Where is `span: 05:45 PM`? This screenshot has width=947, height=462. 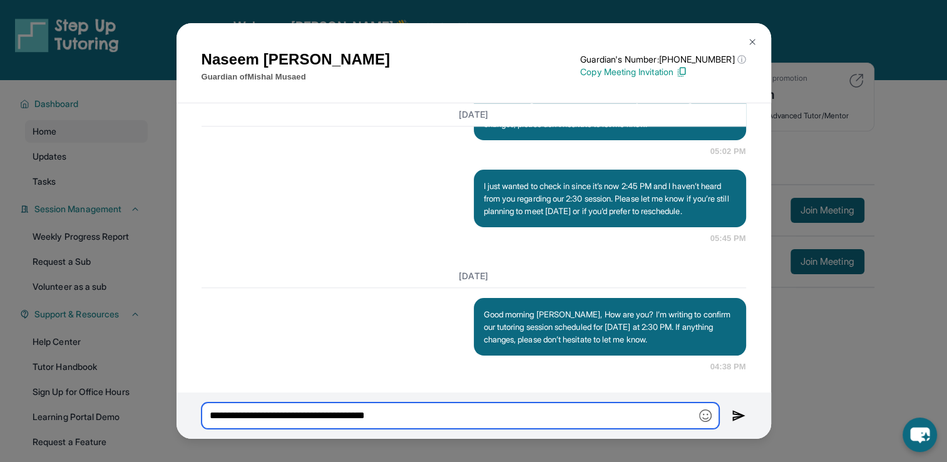 span: 05:45 PM is located at coordinates (728, 238).